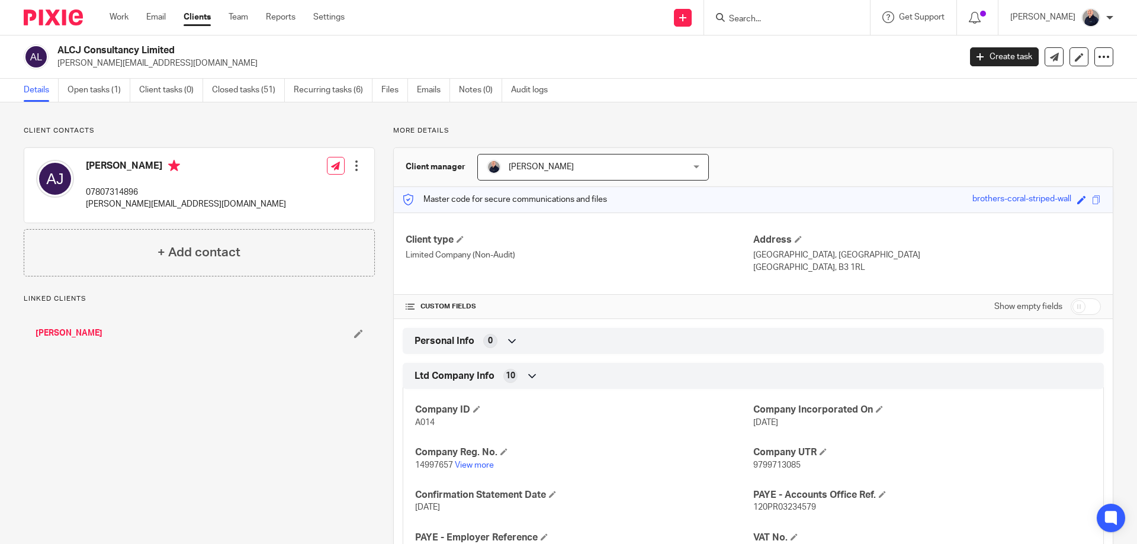 The width and height of the screenshot is (1137, 544). I want to click on a: Settings, so click(329, 17).